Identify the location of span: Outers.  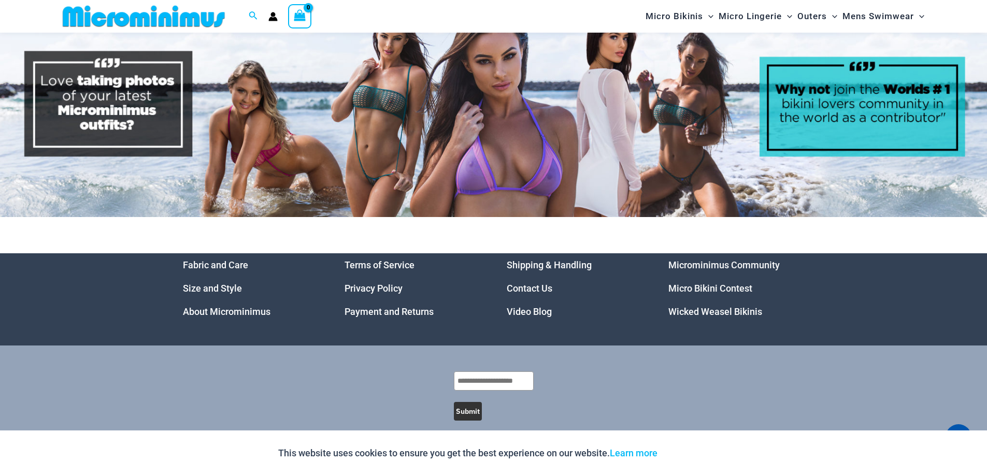
(812, 16).